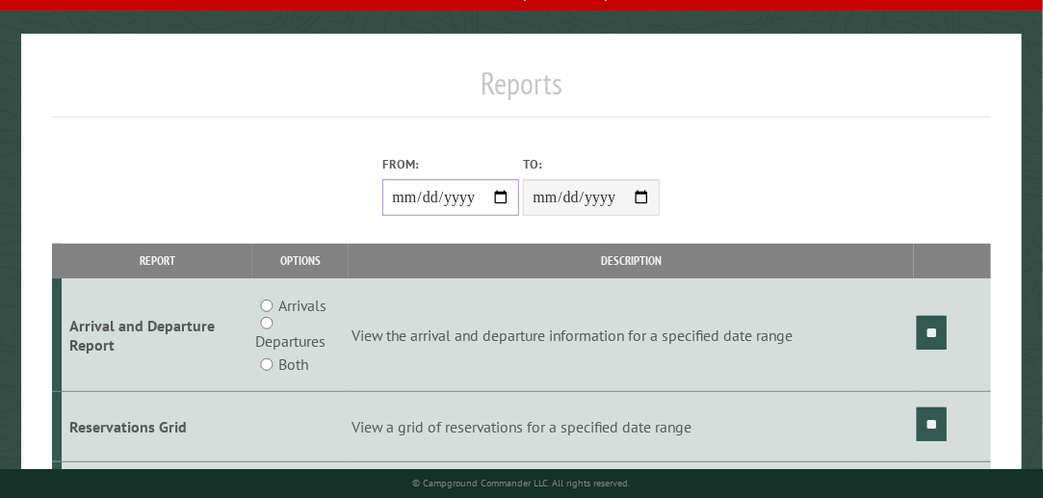 Image resolution: width=1043 pixels, height=498 pixels. I want to click on th: Report, so click(157, 260).